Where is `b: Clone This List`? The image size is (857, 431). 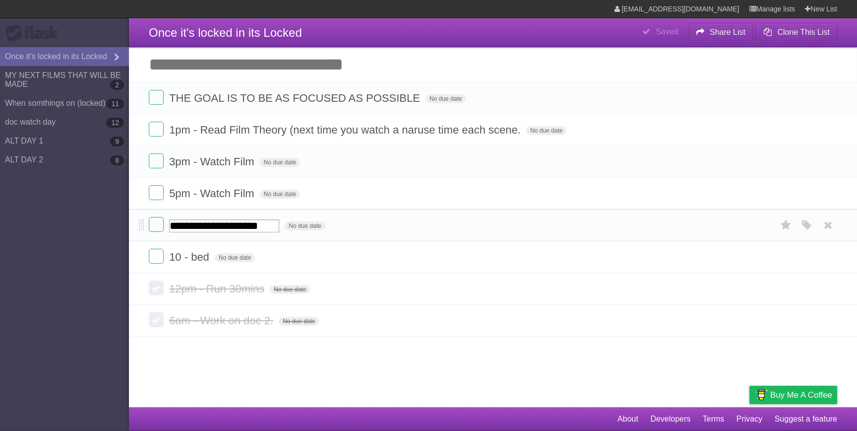
b: Clone This List is located at coordinates (804, 32).